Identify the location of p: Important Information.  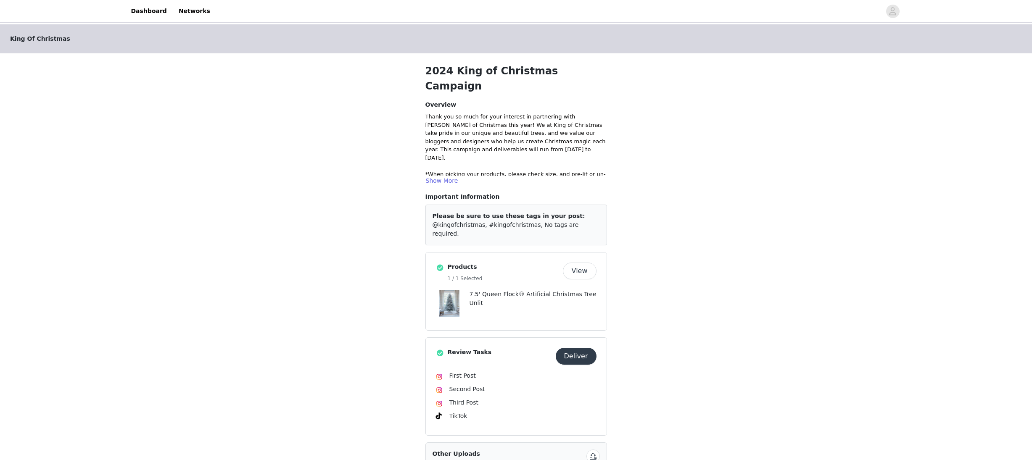
(516, 197).